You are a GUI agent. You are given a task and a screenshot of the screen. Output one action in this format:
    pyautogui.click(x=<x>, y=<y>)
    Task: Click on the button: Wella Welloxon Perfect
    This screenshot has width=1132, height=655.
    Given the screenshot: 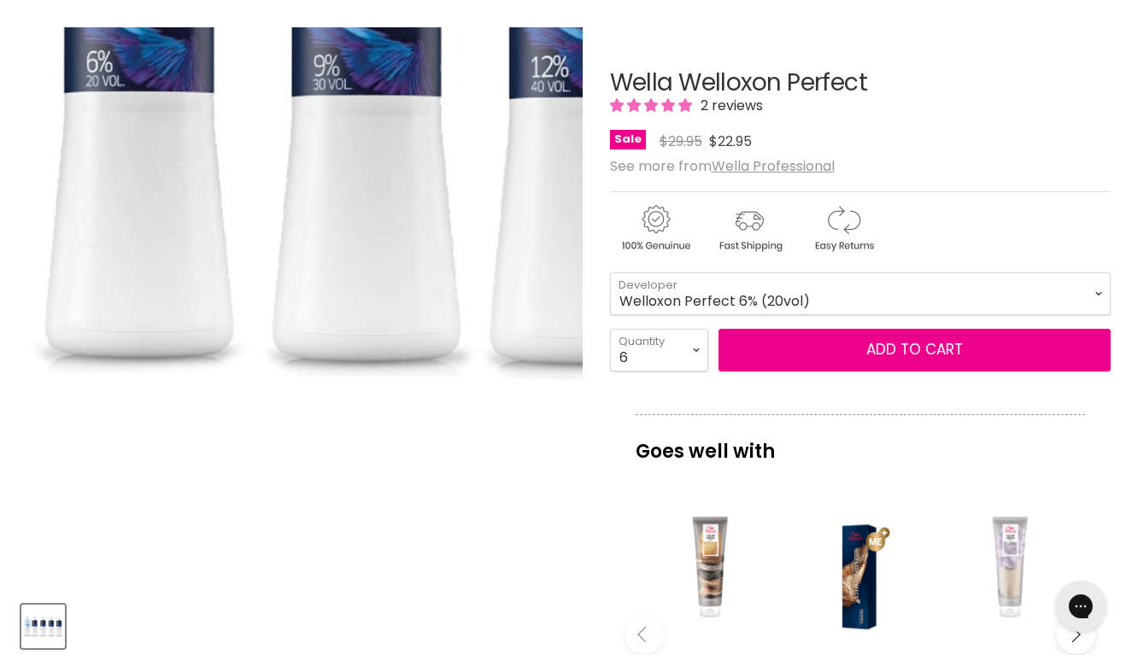 What is the action you would take?
    pyautogui.click(x=43, y=626)
    